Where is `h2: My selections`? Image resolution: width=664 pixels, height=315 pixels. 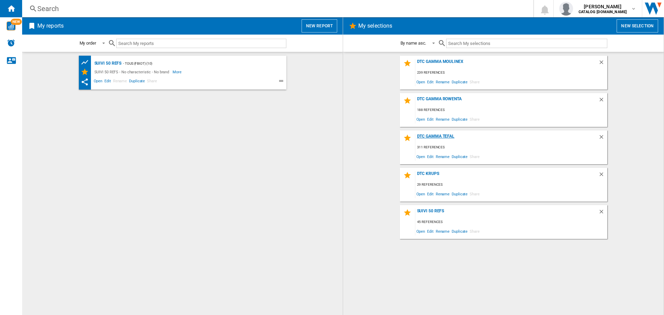
h2: My selections is located at coordinates (375, 26).